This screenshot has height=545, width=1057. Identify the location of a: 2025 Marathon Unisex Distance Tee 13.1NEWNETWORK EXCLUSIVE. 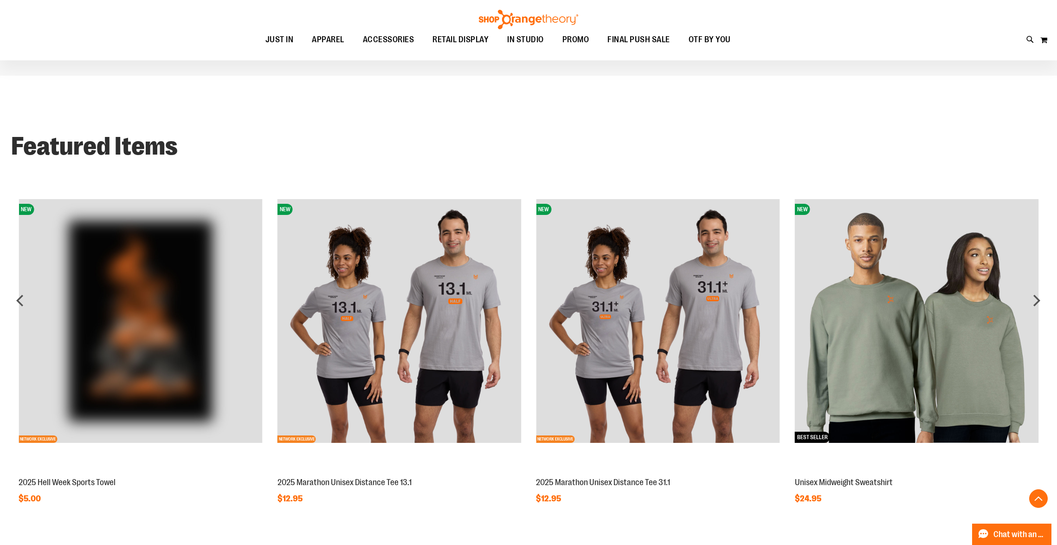
(399, 471).